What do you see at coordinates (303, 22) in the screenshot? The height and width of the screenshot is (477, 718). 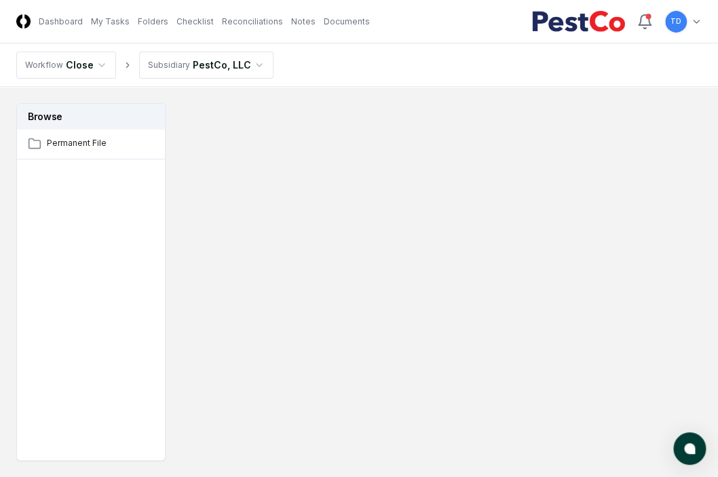 I see `a: Notes` at bounding box center [303, 22].